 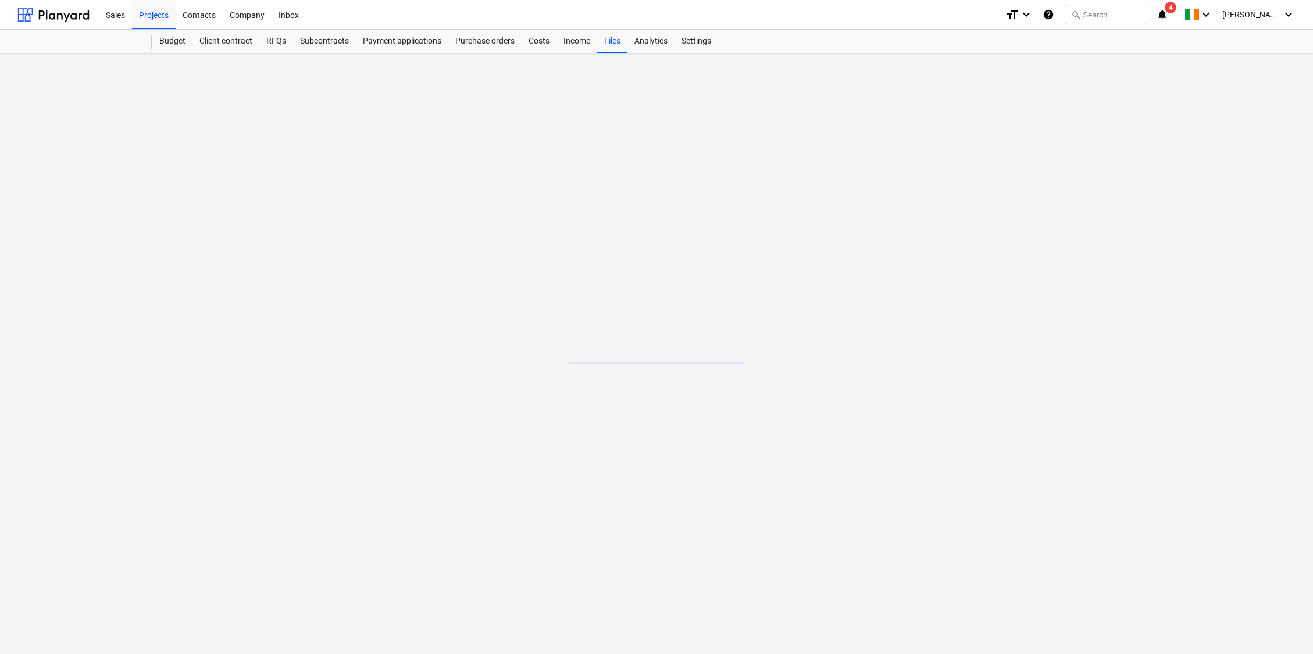 What do you see at coordinates (226, 41) in the screenshot?
I see `div: Client contract` at bounding box center [226, 41].